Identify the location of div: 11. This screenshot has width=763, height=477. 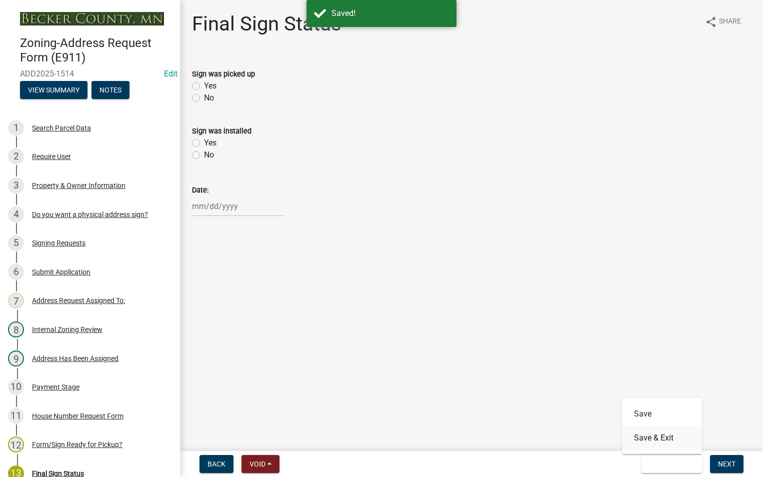
(16, 416).